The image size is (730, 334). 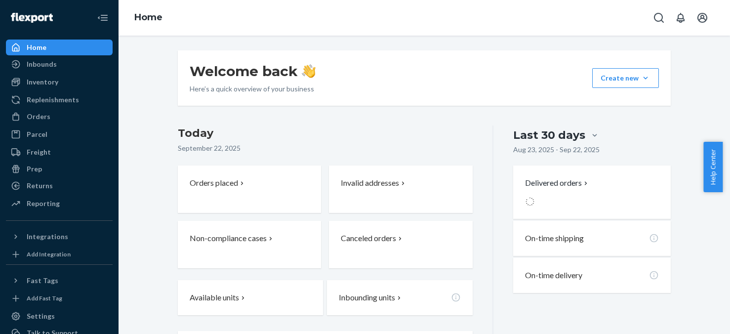 What do you see at coordinates (252, 89) in the screenshot?
I see `p: Here’s a quick overview of your business` at bounding box center [252, 89].